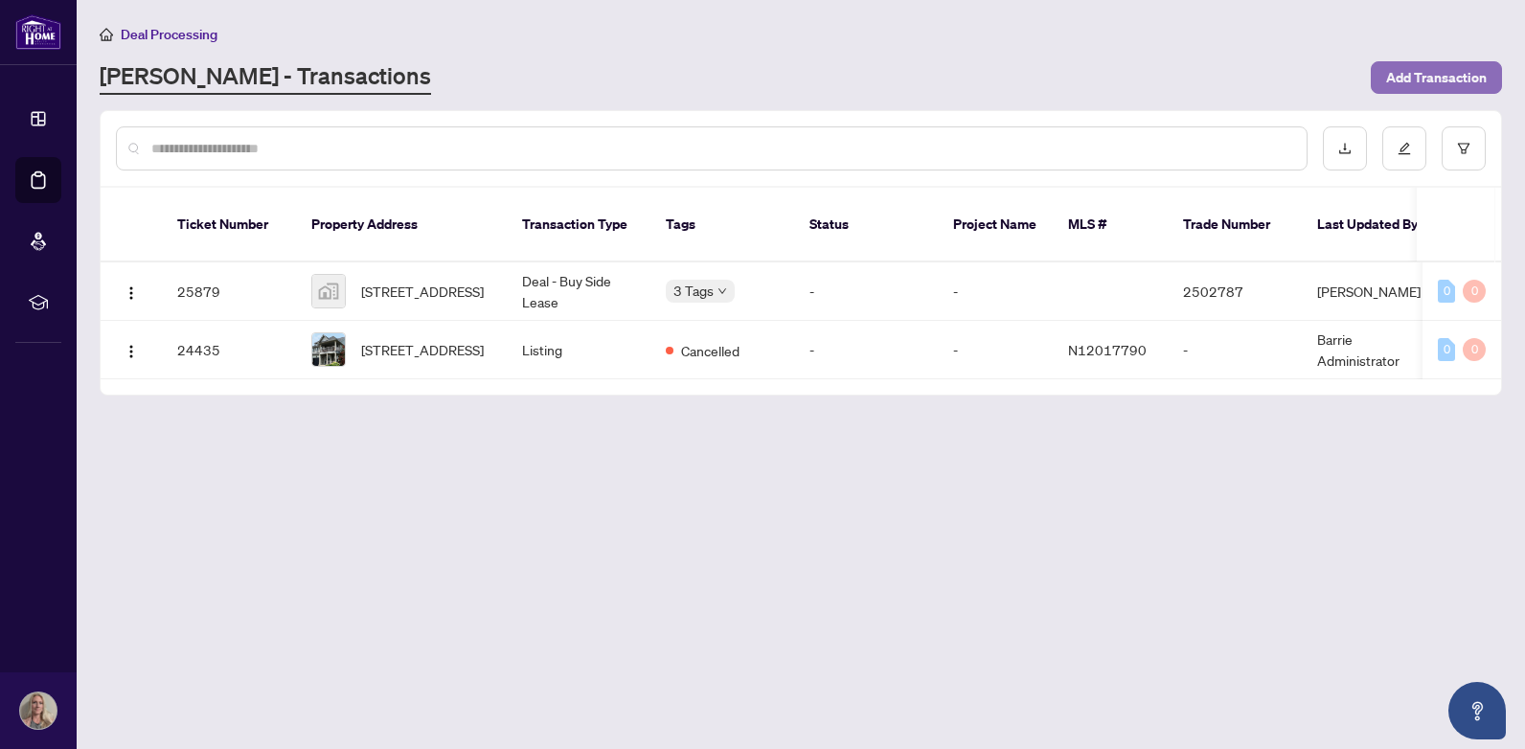 The height and width of the screenshot is (749, 1525). I want to click on span: 3 Tags, so click(693, 290).